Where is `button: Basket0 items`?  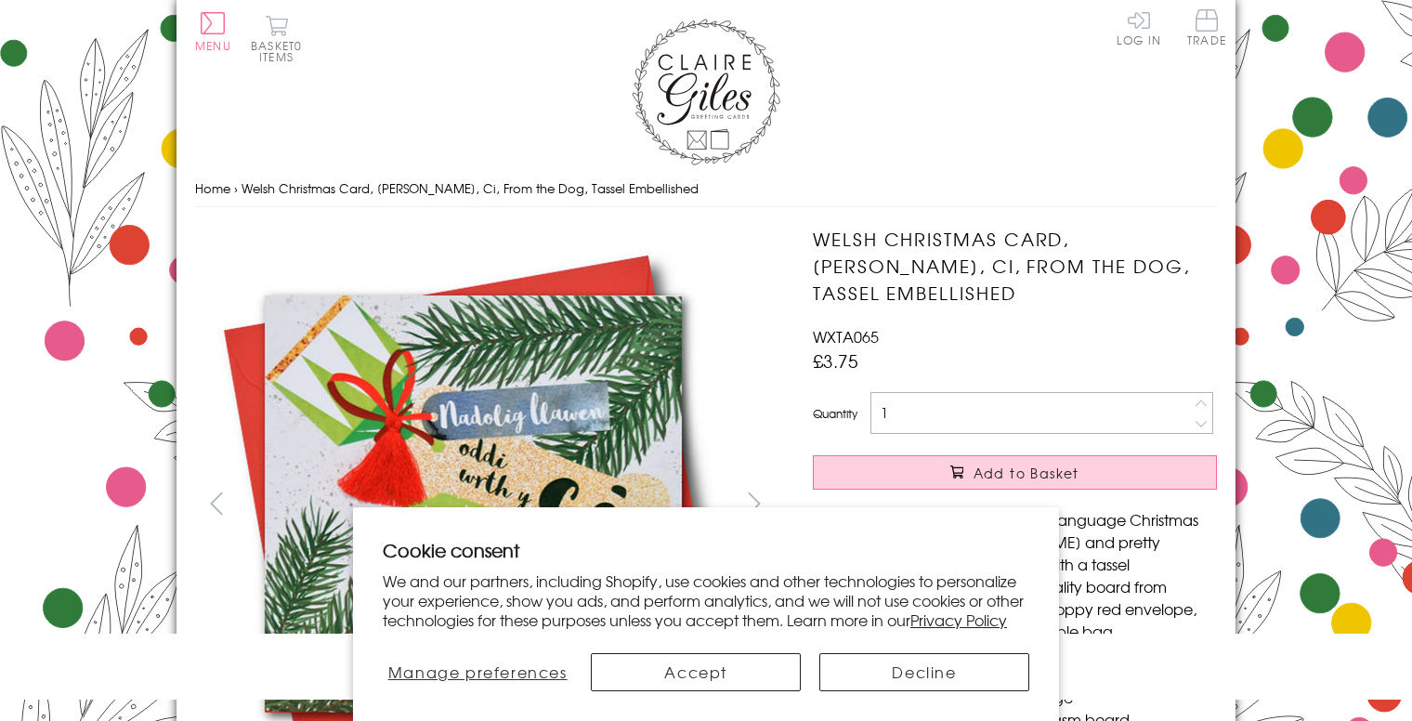
button: Basket0 items is located at coordinates (276, 38).